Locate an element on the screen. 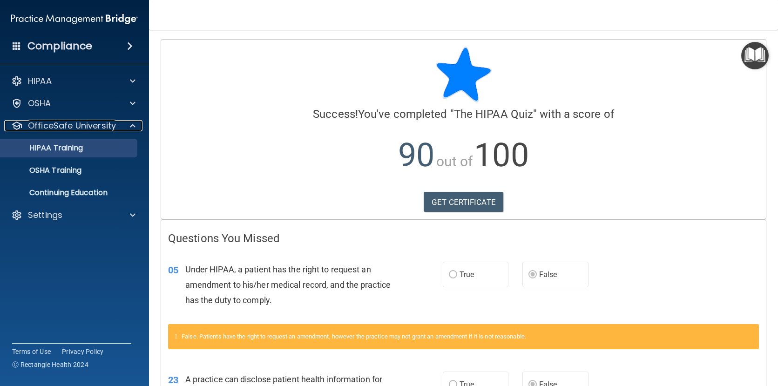  span: 100 is located at coordinates (501, 155).